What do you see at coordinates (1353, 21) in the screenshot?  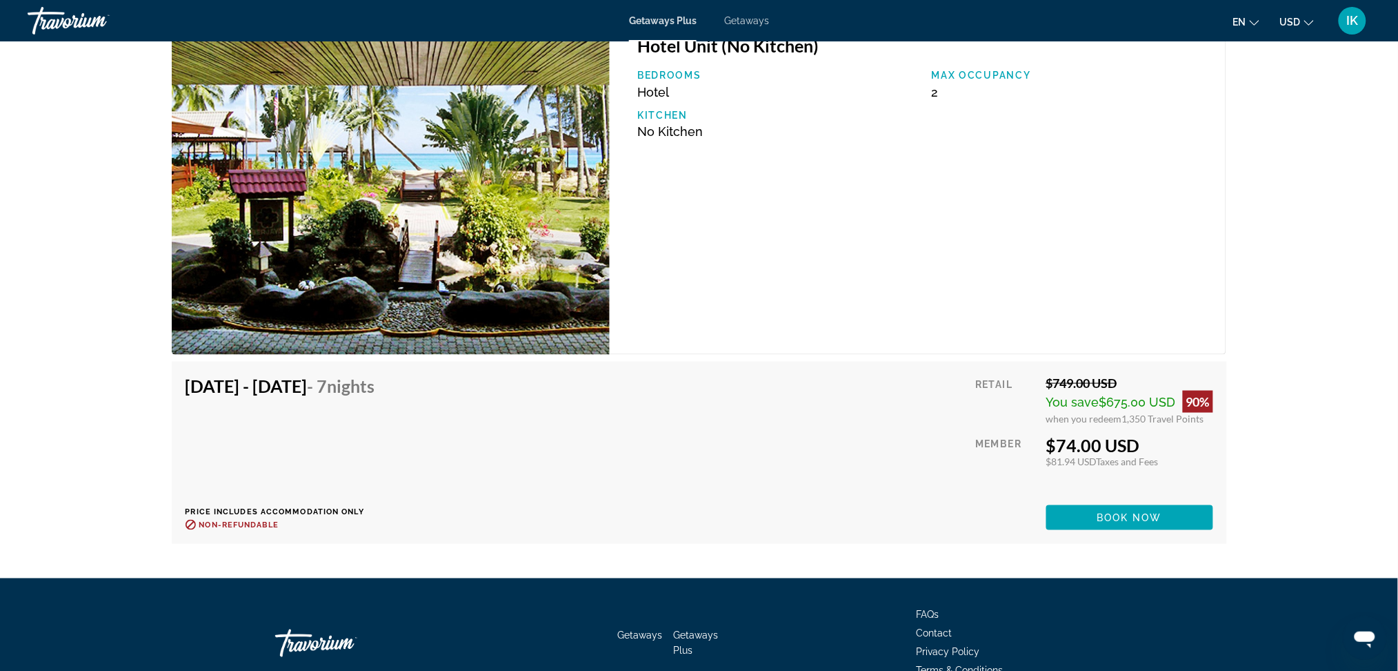 I see `button: User Menu` at bounding box center [1353, 21].